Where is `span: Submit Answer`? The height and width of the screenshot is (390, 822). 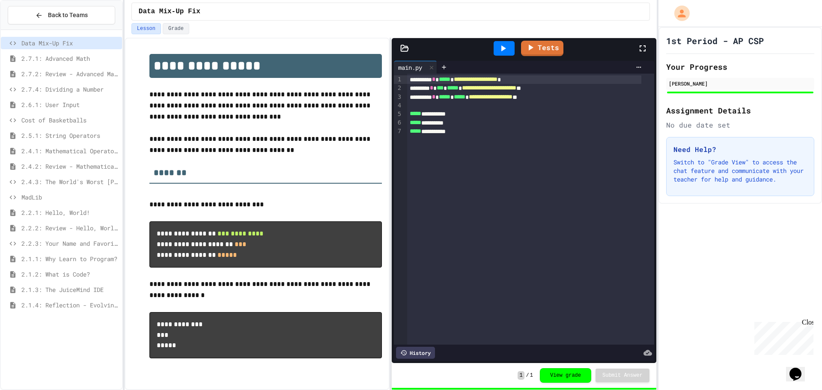
span: Submit Answer is located at coordinates (622, 375).